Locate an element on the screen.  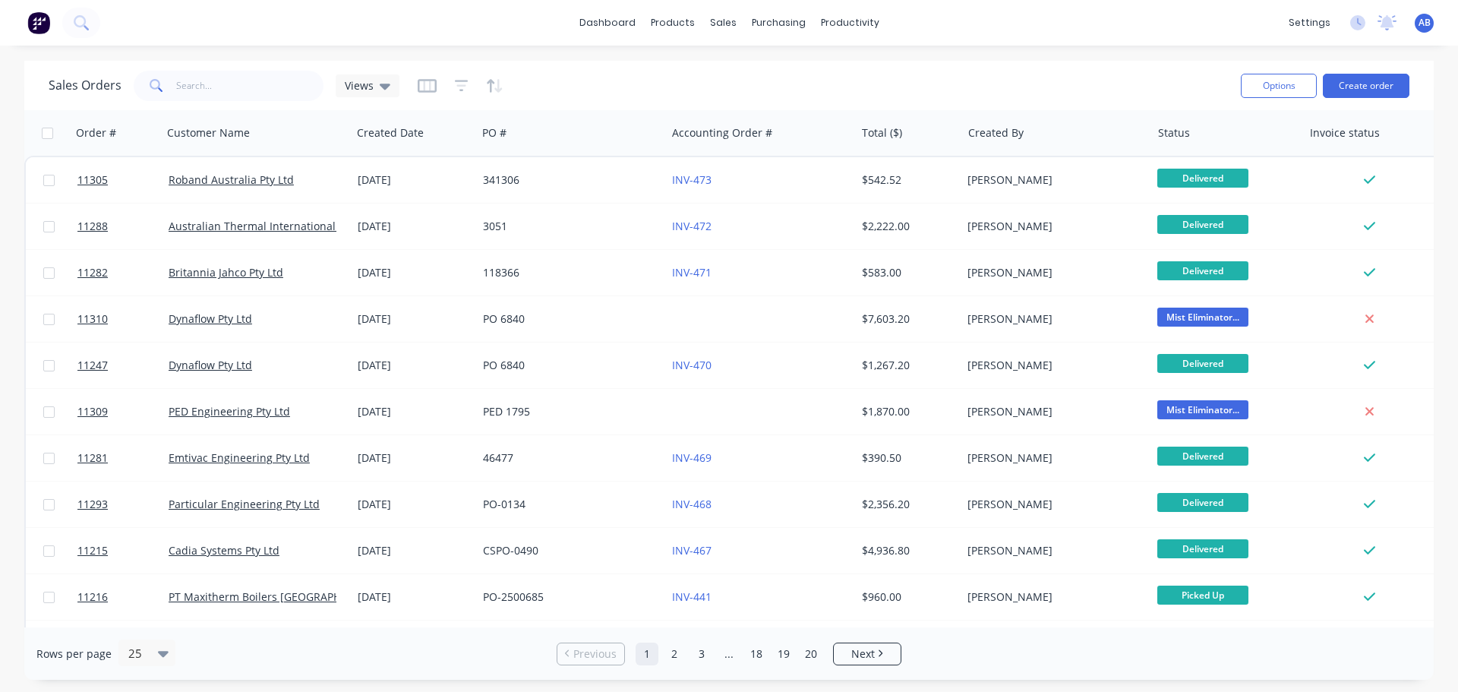
div: Invoice status is located at coordinates (1345, 133).